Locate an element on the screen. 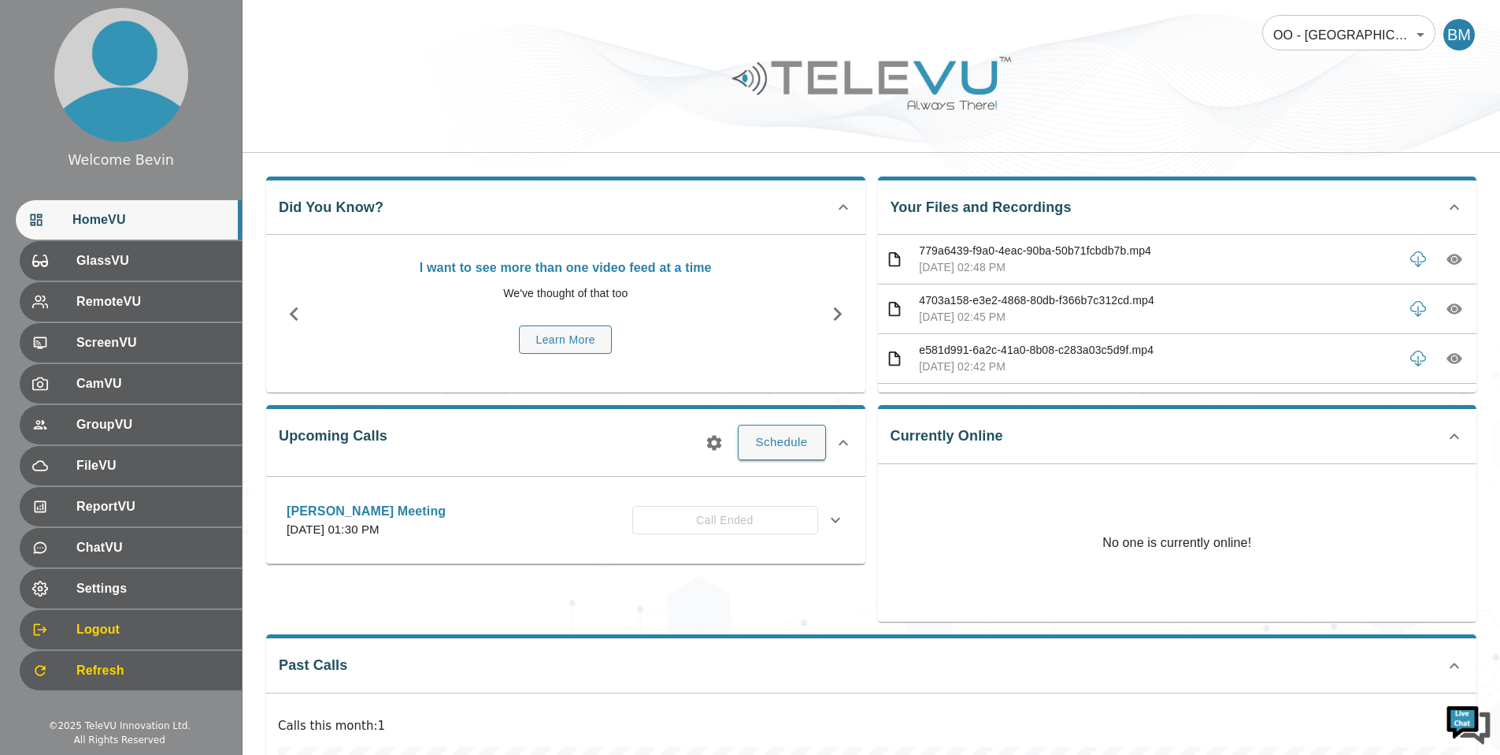 The width and height of the screenshot is (1500, 755). p: We've thought of that too is located at coordinates (566, 293).